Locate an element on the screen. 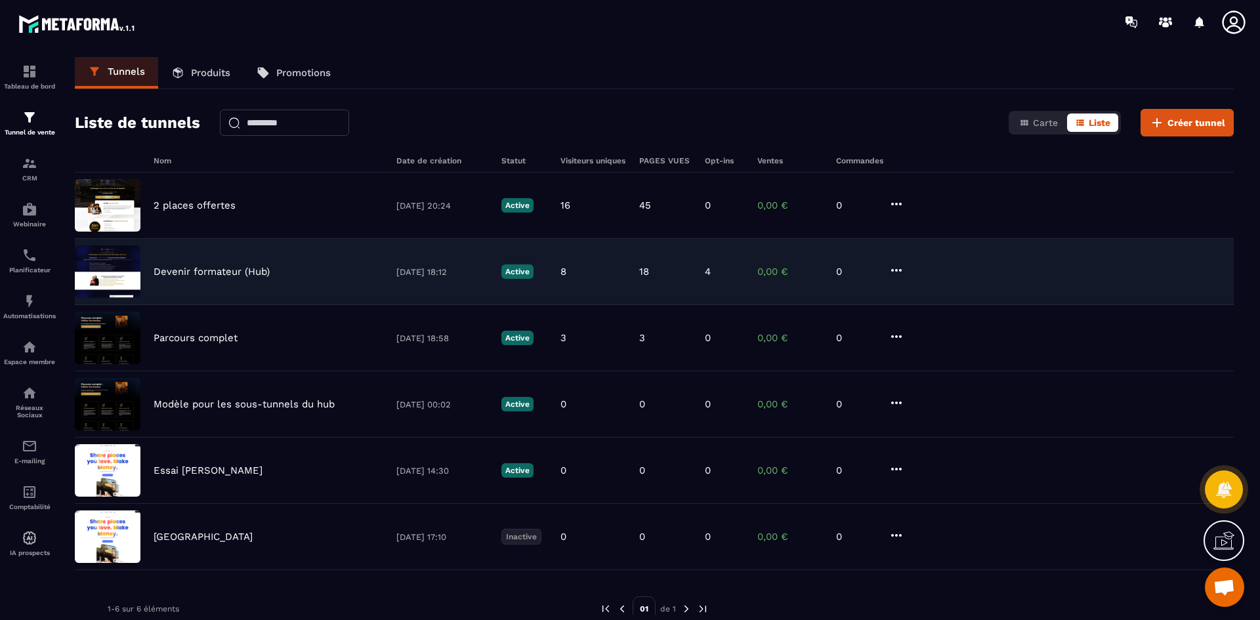 The width and height of the screenshot is (1260, 620). p: 16 is located at coordinates (565, 205).